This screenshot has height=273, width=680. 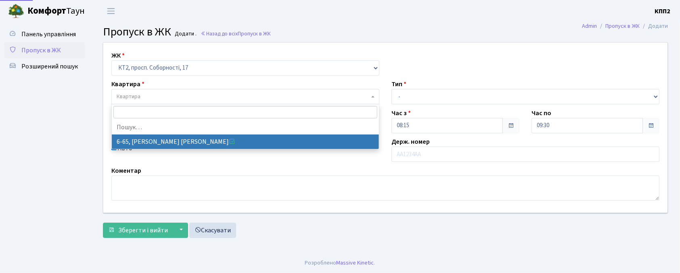 What do you see at coordinates (47, 11) in the screenshot?
I see `b: Комфорт` at bounding box center [47, 11].